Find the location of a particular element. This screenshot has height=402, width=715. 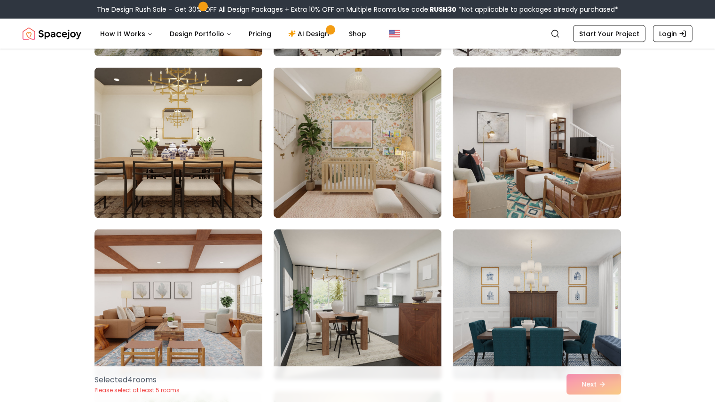

a: Start Your Project is located at coordinates (609, 34).